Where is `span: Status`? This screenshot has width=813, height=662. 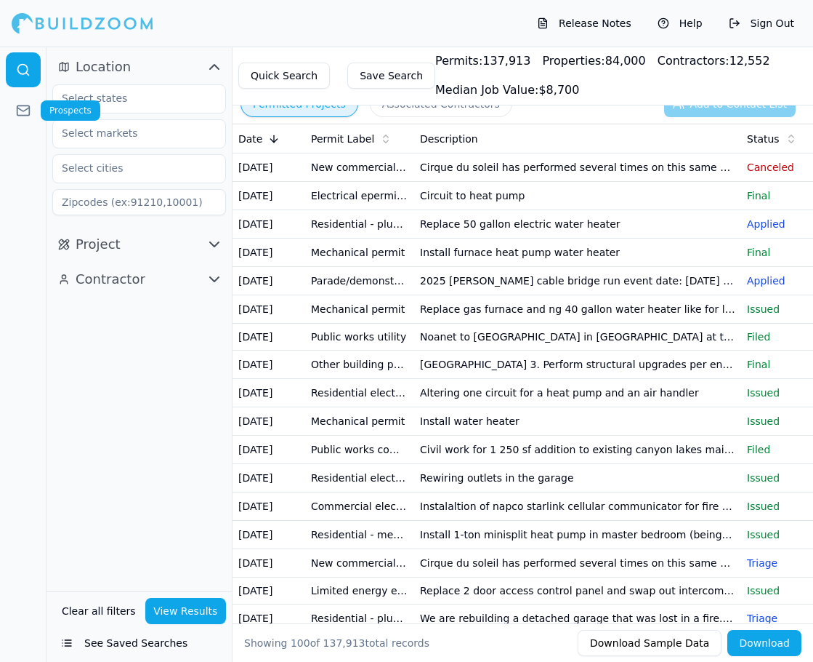 span: Status is located at coordinates (763, 139).